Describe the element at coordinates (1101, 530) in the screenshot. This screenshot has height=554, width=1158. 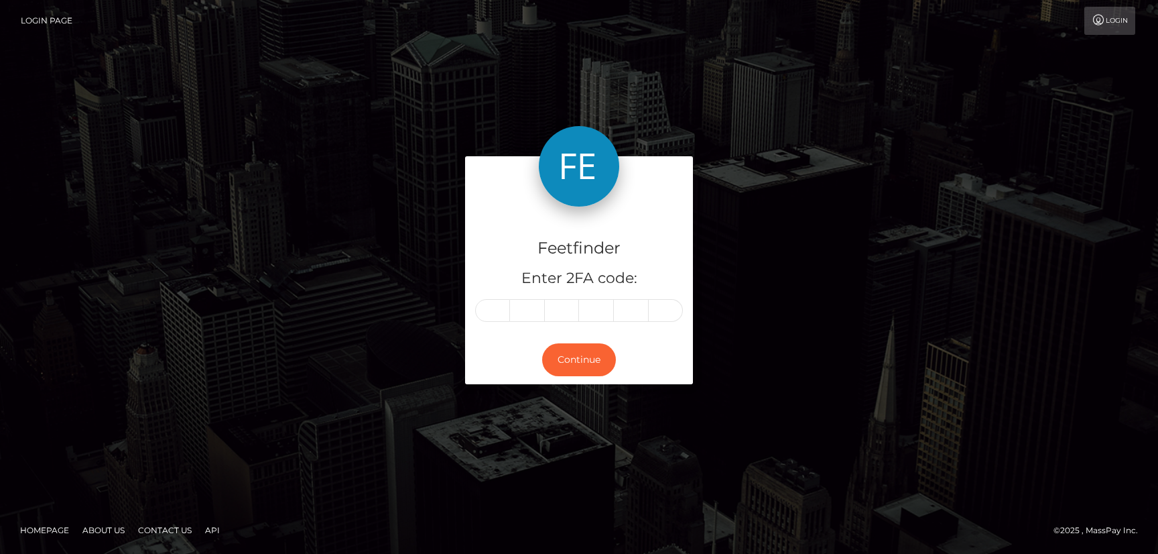
I see `div: © 2025 , MassPay Inc.` at that location.